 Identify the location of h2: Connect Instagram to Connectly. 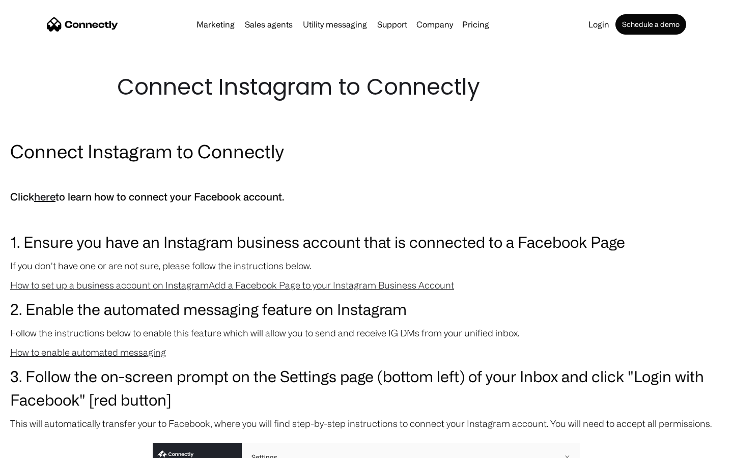
(367, 151).